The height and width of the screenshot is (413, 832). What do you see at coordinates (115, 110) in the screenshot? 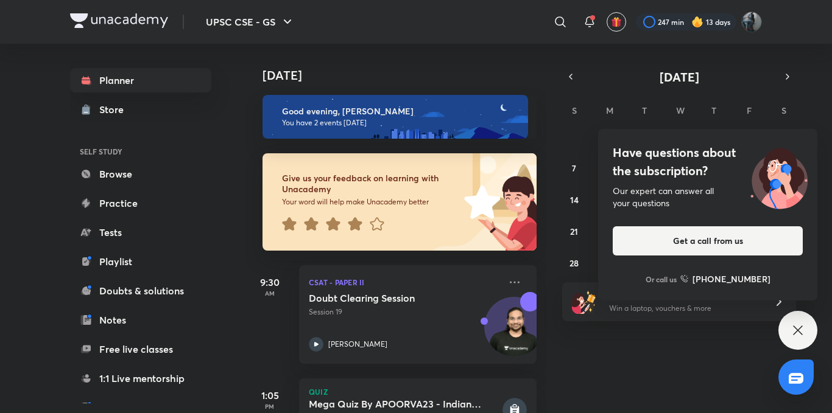
I see `div: Store` at bounding box center [115, 110].